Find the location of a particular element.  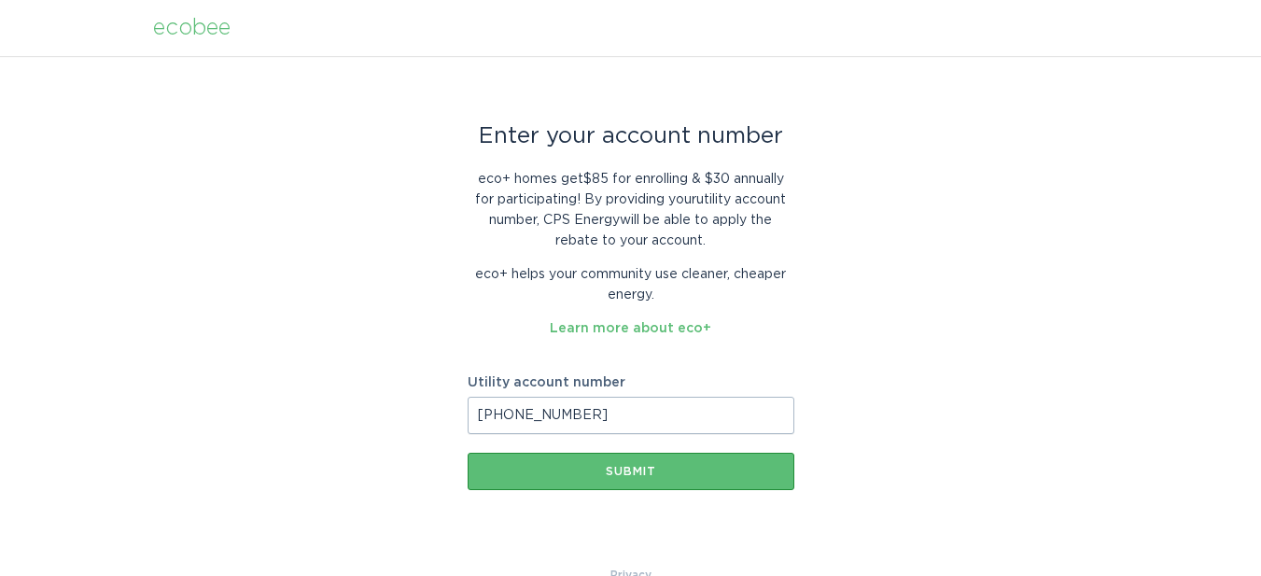

p: eco+ helps your community use cleaner, cheaper energy. is located at coordinates (631, 285).